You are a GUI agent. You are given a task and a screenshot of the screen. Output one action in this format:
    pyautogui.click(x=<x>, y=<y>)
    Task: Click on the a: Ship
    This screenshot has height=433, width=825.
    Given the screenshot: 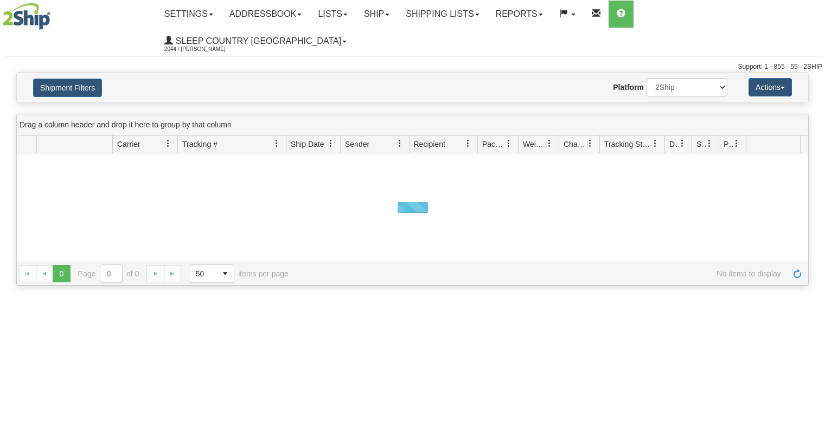 What is the action you would take?
    pyautogui.click(x=376, y=14)
    